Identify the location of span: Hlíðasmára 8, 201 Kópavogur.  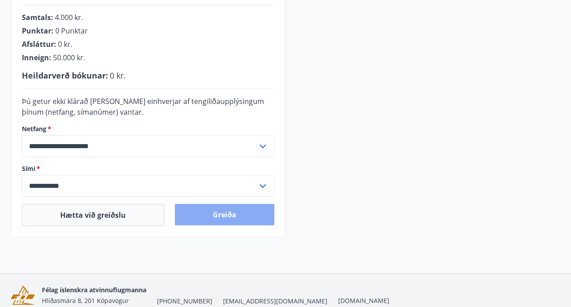
(85, 300).